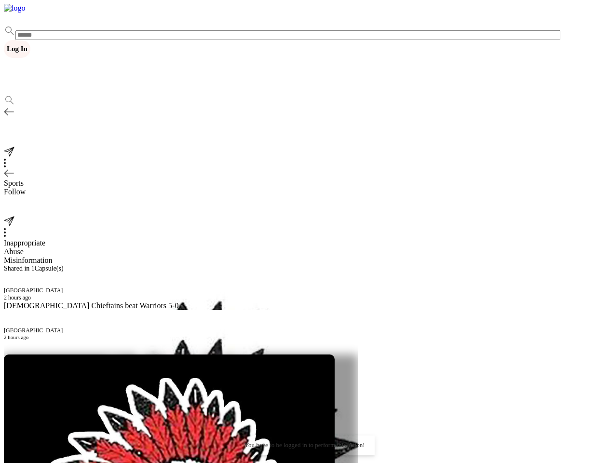  What do you see at coordinates (304, 243) in the screenshot?
I see `div: Inappropriate` at bounding box center [304, 243].